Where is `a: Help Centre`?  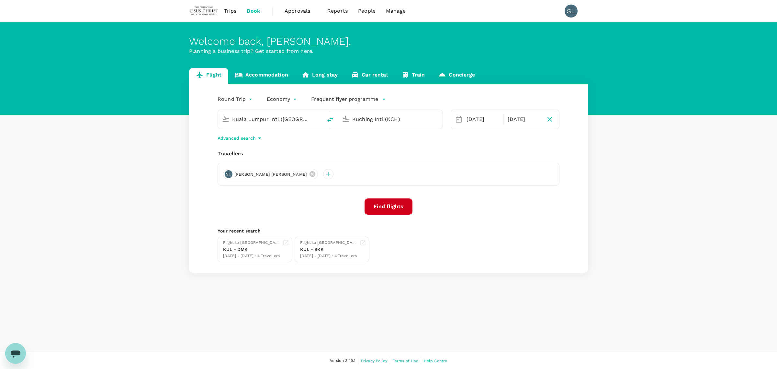 a: Help Centre is located at coordinates (436, 360).